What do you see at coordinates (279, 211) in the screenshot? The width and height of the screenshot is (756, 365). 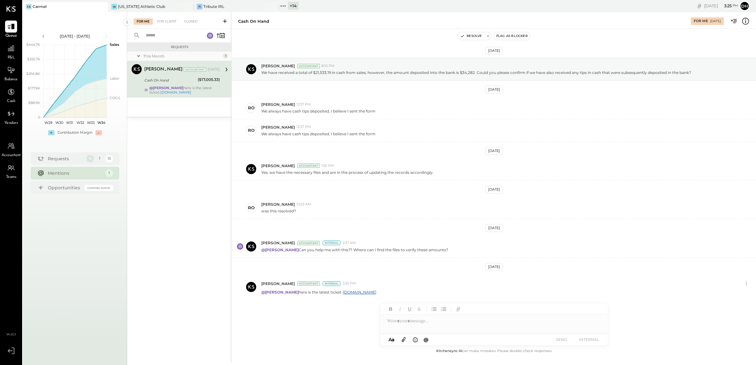 I see `p: was this resolved?` at bounding box center [279, 211].